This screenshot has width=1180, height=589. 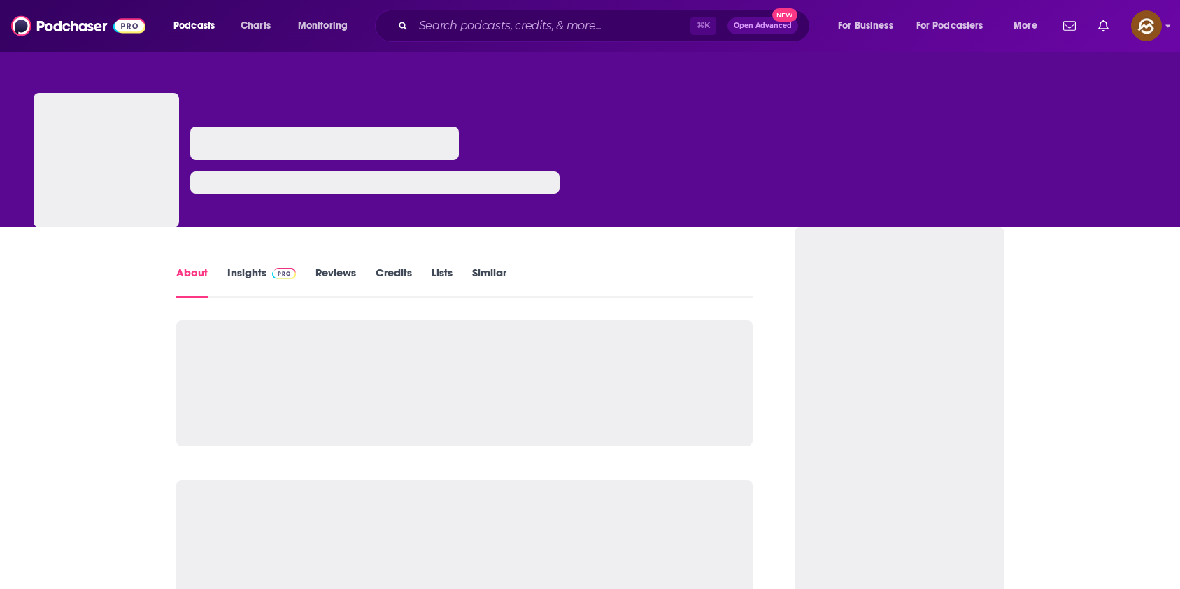 What do you see at coordinates (322, 26) in the screenshot?
I see `span: Monitoring` at bounding box center [322, 26].